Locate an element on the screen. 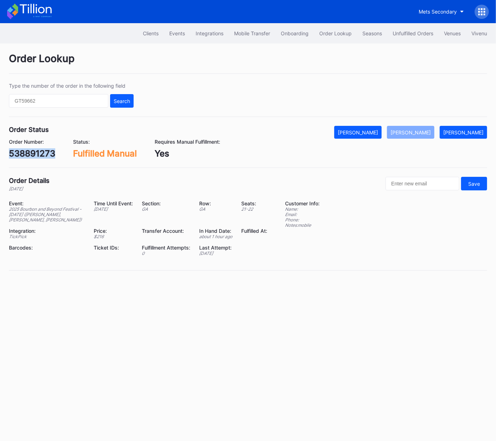 The image size is (496, 441). div: Ticket IDs: is located at coordinates (113, 247).